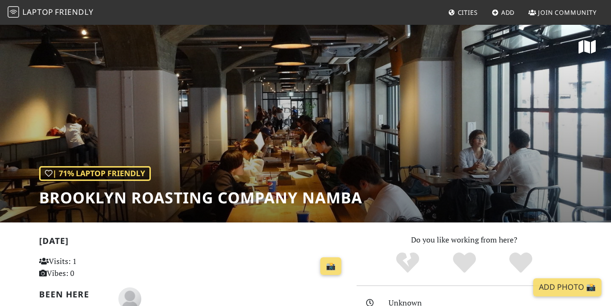 This screenshot has width=611, height=306. I want to click on div: Definitely!, so click(520, 263).